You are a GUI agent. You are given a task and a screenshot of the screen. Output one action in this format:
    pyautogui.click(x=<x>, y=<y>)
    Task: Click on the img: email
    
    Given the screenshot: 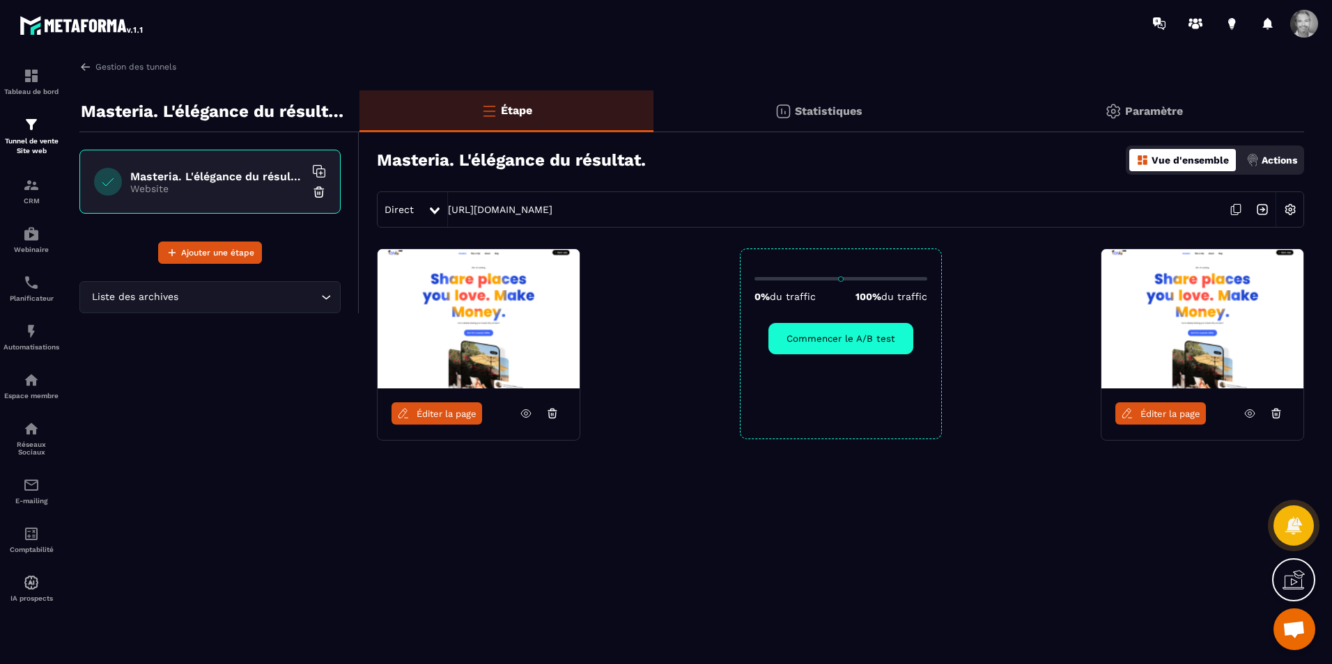 What is the action you would take?
    pyautogui.click(x=31, y=485)
    